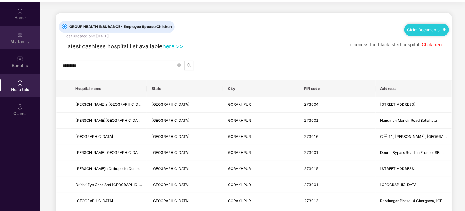 The height and width of the screenshot is (211, 465). What do you see at coordinates (337, 89) in the screenshot?
I see `th: PIN code` at bounding box center [337, 89].